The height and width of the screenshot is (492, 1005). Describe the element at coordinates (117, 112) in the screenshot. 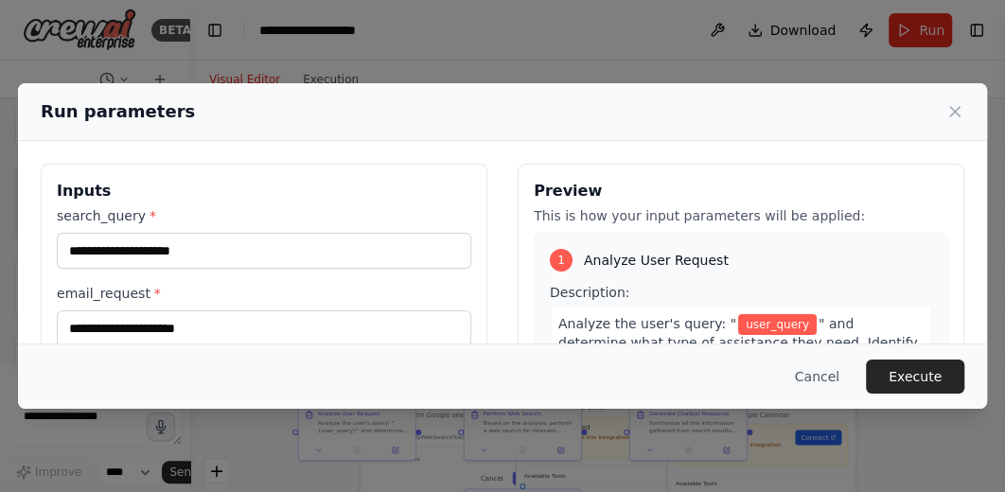

I see `h2: Run parameters` at that location.